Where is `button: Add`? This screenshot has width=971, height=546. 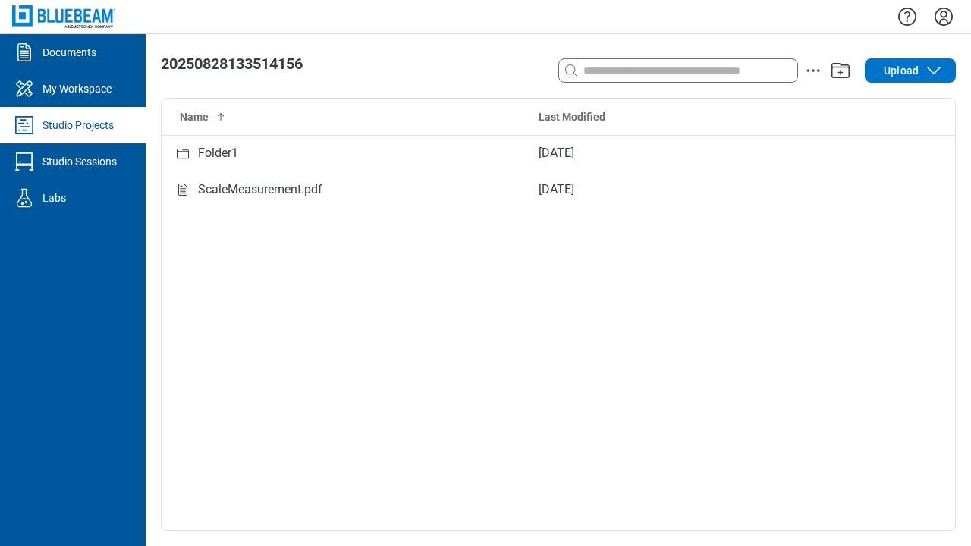 button: Add is located at coordinates (840, 71).